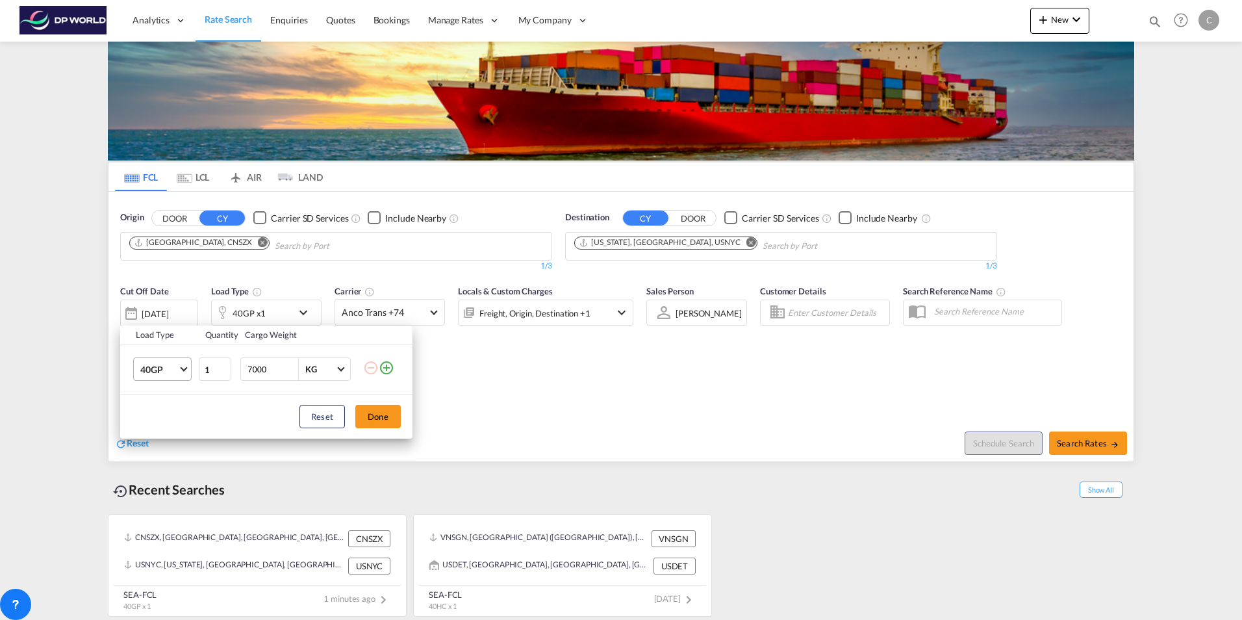  Describe the element at coordinates (322, 416) in the screenshot. I see `button: Reset` at that location.